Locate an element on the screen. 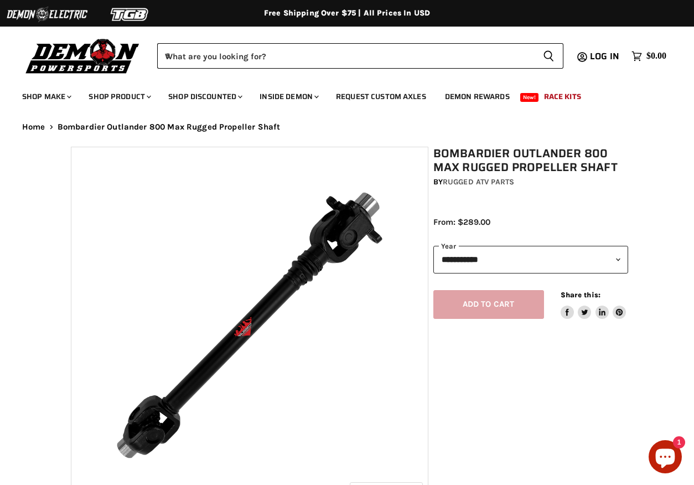  form: Product is located at coordinates (360, 56).